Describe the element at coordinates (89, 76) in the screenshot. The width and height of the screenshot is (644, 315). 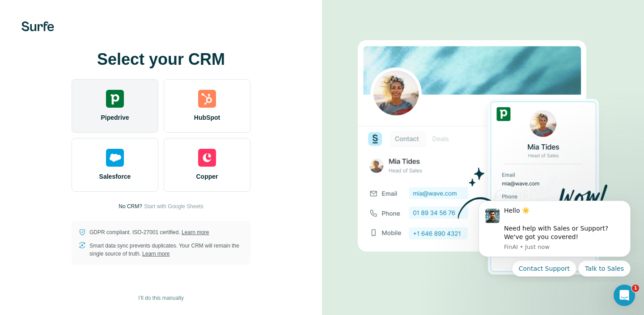
I see `div: Quick reply options` at that location.